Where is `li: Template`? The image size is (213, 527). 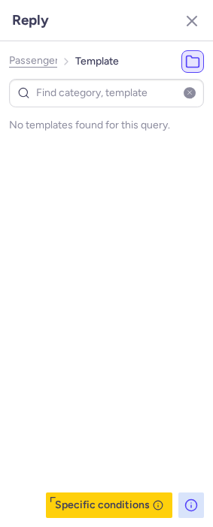
li: Template is located at coordinates (97, 62).